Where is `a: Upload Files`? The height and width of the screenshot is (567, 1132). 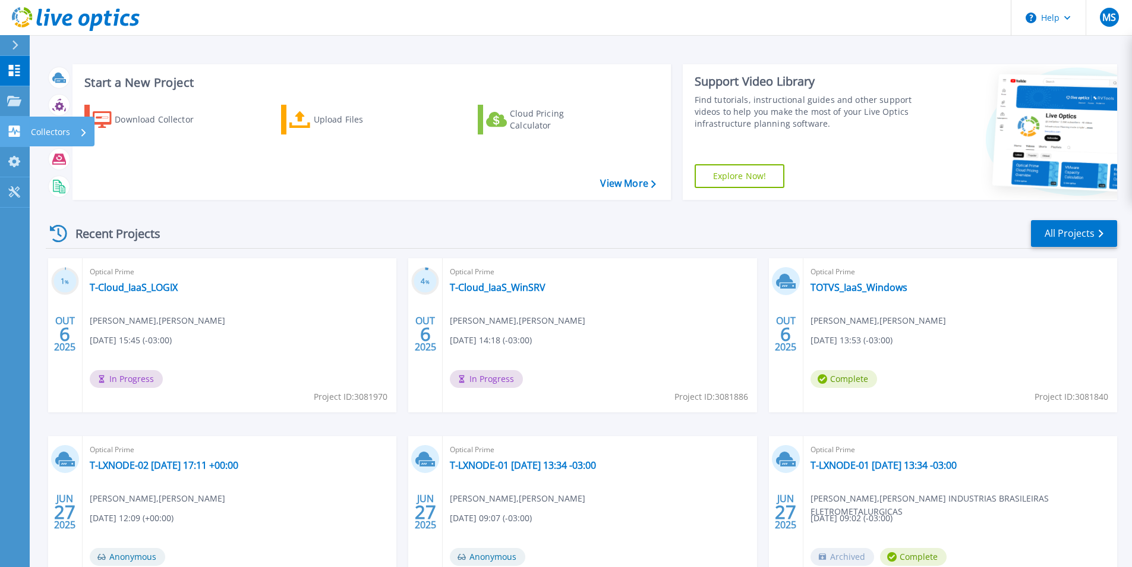
a: Upload Files is located at coordinates (347, 119).